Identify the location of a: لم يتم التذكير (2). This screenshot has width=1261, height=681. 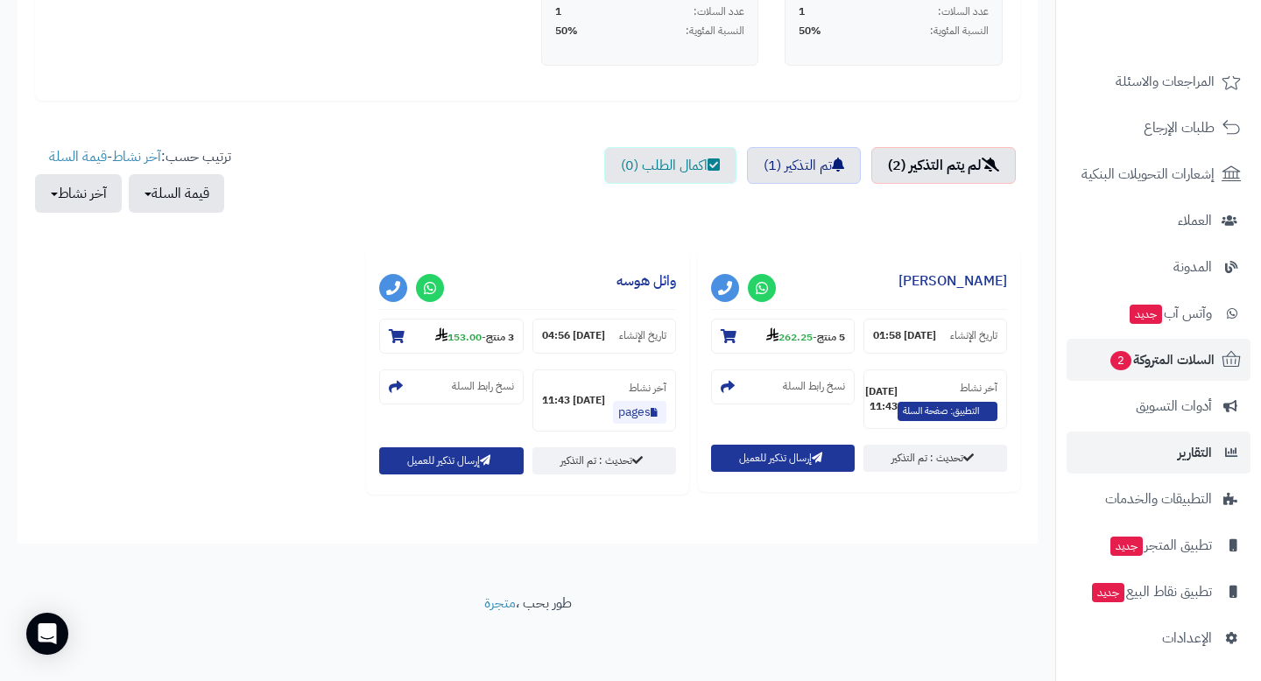
(943, 165).